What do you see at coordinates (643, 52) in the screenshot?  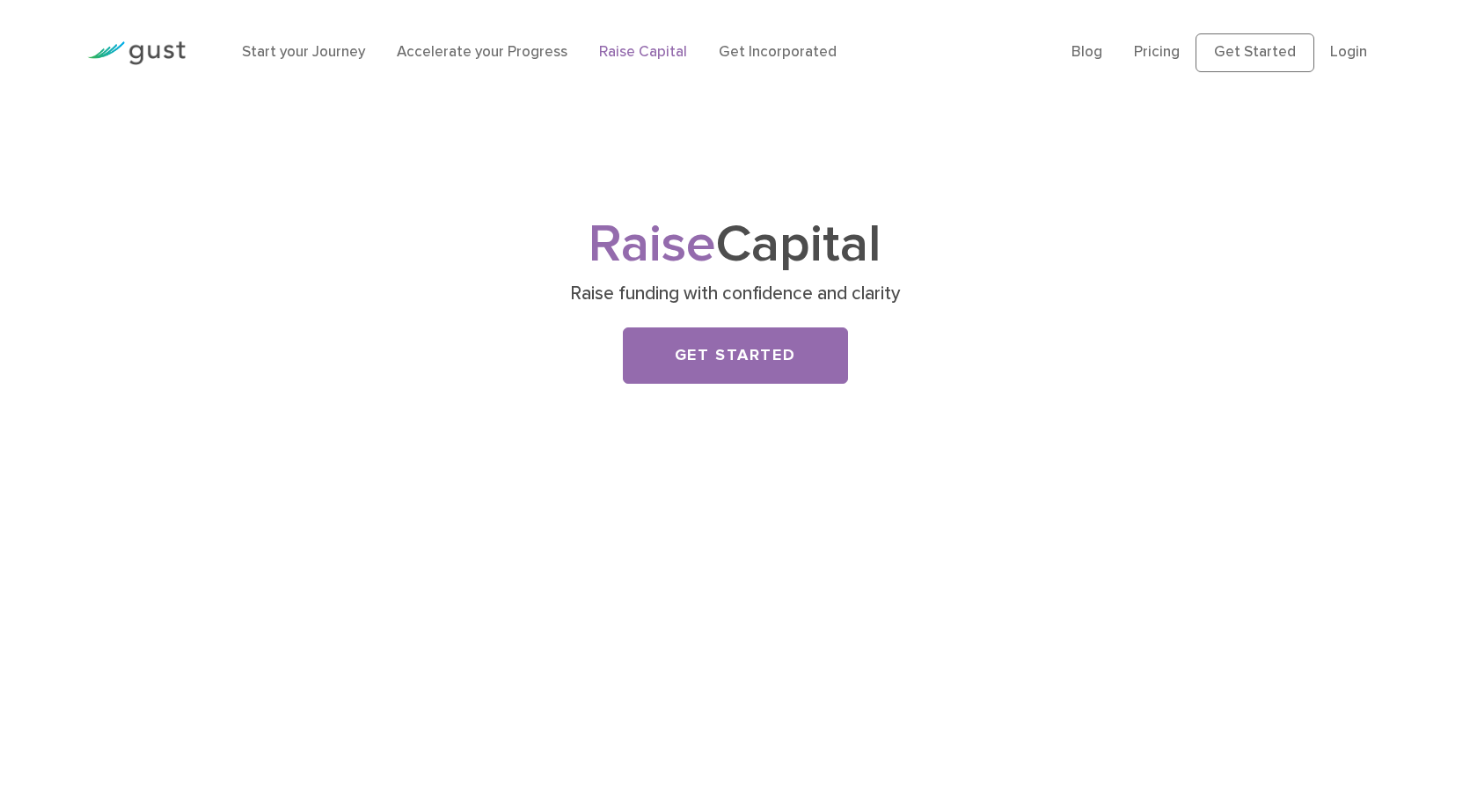 I see `a: Raise Capital` at bounding box center [643, 52].